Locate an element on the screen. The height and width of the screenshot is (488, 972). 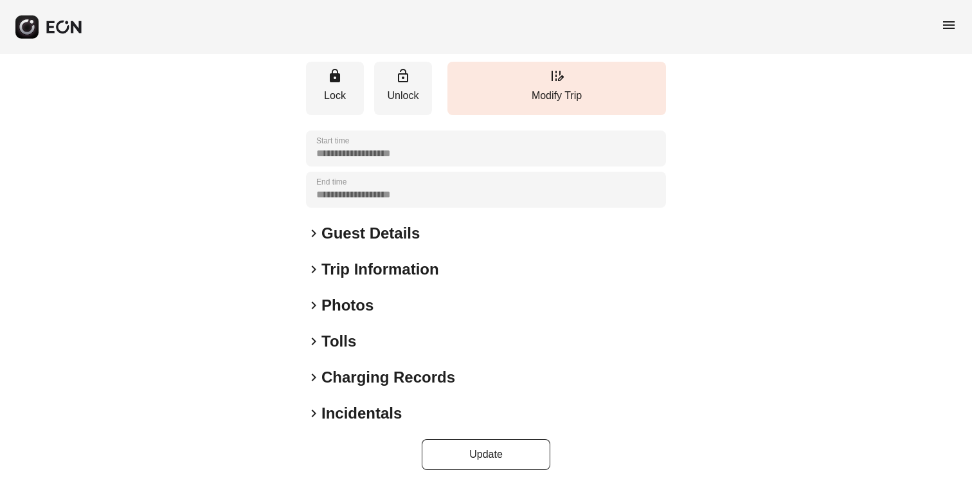
p: Lock is located at coordinates (335, 96).